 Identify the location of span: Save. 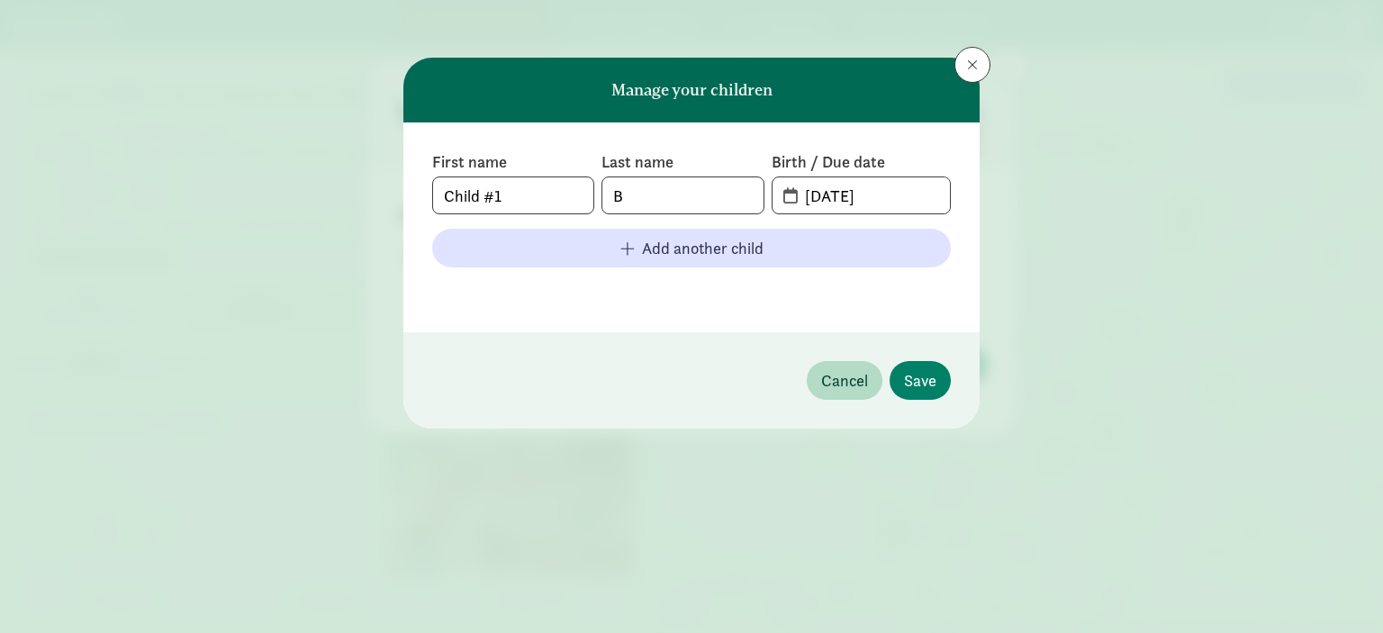
(920, 380).